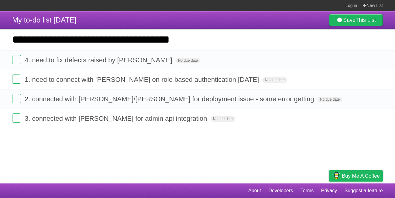 The image size is (395, 198). Describe the element at coordinates (364, 191) in the screenshot. I see `a: Suggest a feature` at that location.